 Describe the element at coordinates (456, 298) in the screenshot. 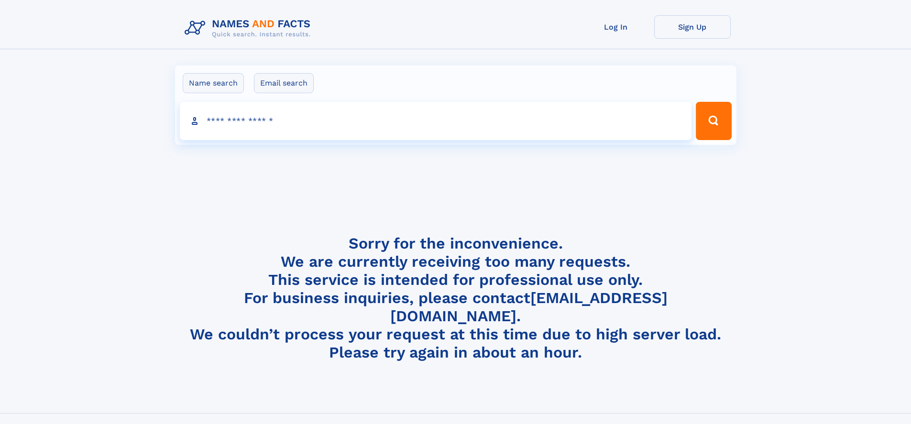

I see `h4: Sorry for the inconvenience. We are currently receiving too many requests. This service is intend...` at that location.